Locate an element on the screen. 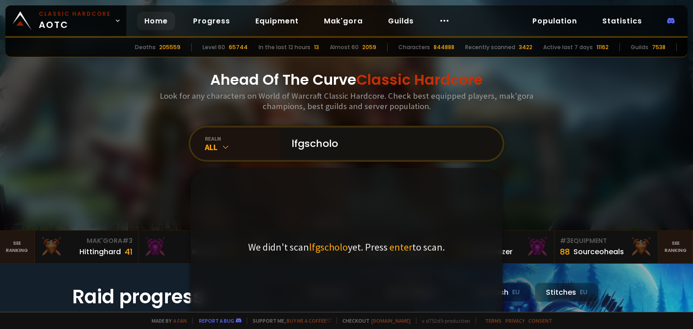 This screenshot has height=329, width=693. h1: Raid progress is located at coordinates (162, 297).